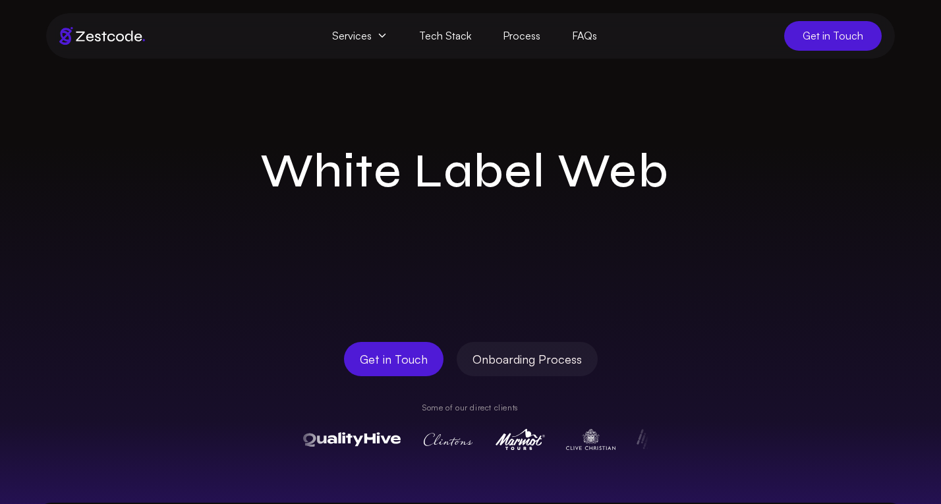 This screenshot has height=504, width=941. What do you see at coordinates (661, 440) in the screenshot?
I see `img: Pulse` at bounding box center [661, 440].